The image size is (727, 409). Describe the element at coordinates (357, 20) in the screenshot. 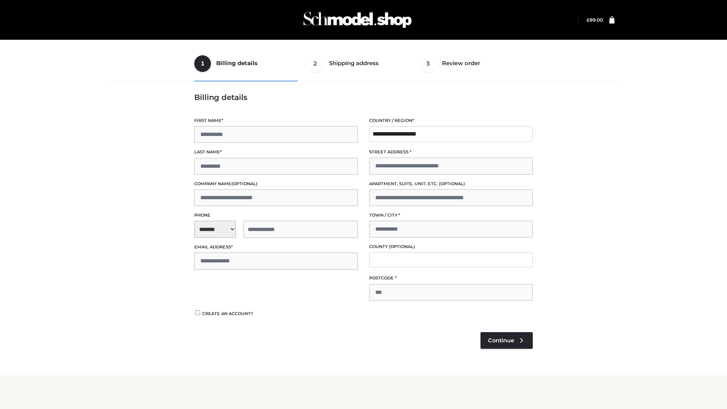

I see `img: Schmodel Admin 964` at that location.